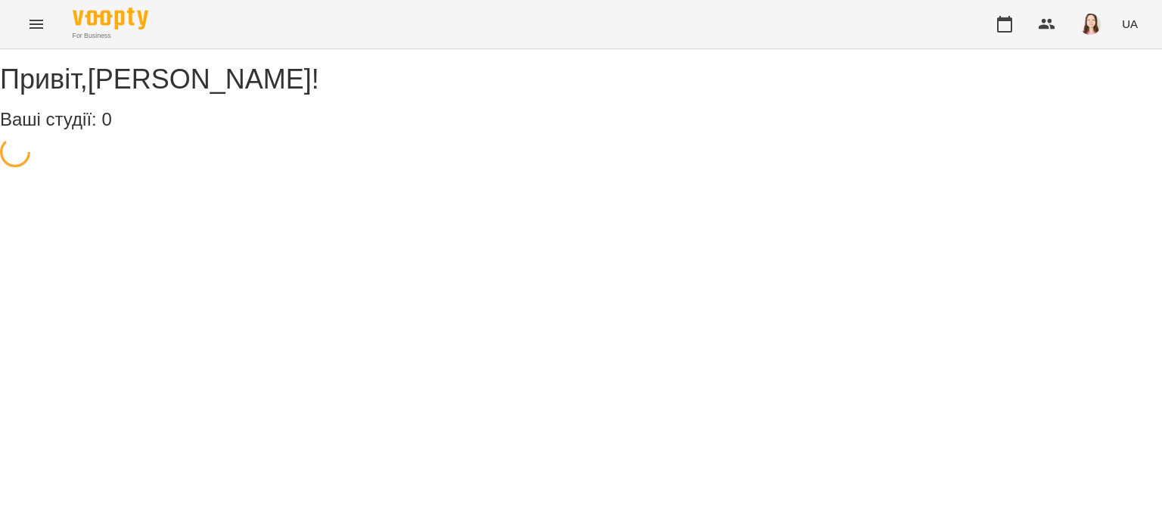 Image resolution: width=1162 pixels, height=532 pixels. What do you see at coordinates (1129, 23) in the screenshot?
I see `button: UA` at bounding box center [1129, 23].